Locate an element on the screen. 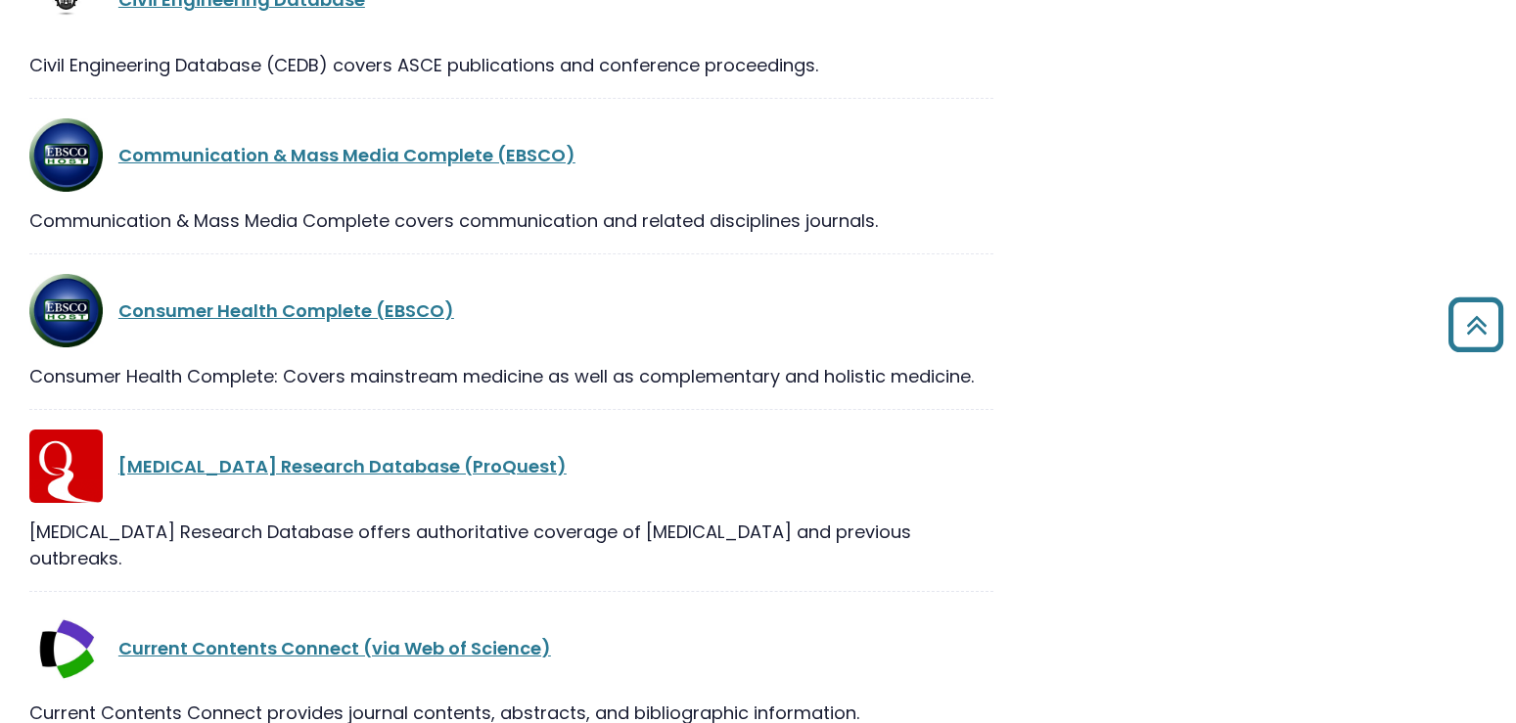 This screenshot has width=1516, height=723. a: Current Contents Connect (via Web of Science) is located at coordinates (335, 648).